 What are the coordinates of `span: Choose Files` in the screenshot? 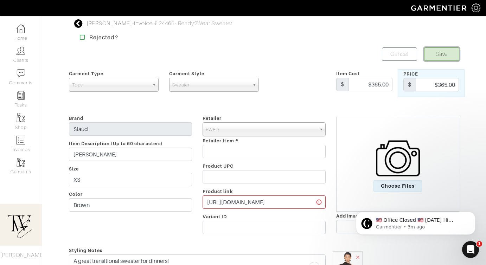 It's located at (398, 186).